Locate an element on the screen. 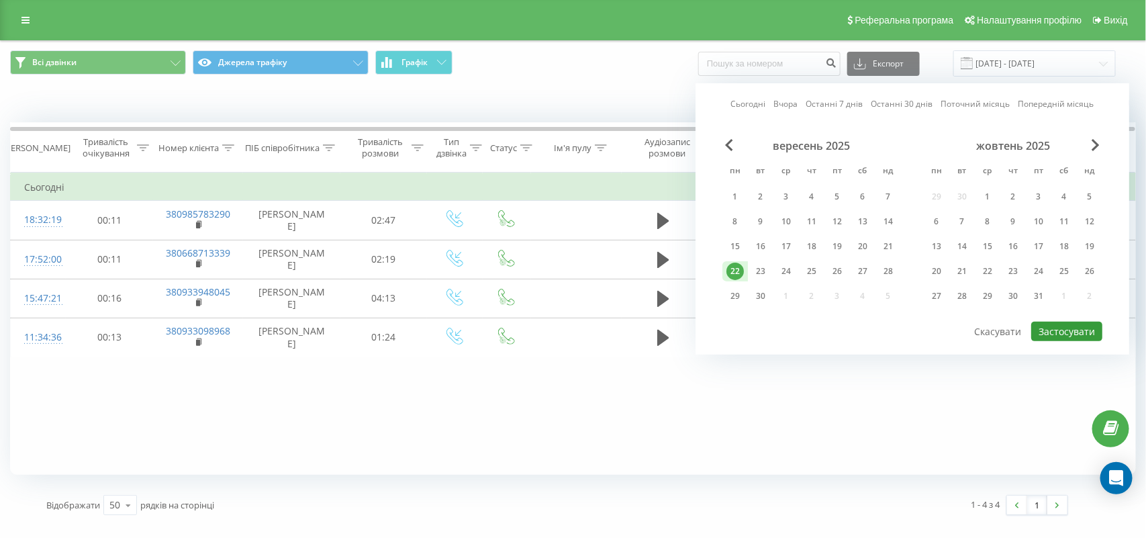 Image resolution: width=1146 pixels, height=538 pixels. div: сб 20 вер 2025 р. is located at coordinates (862, 246).